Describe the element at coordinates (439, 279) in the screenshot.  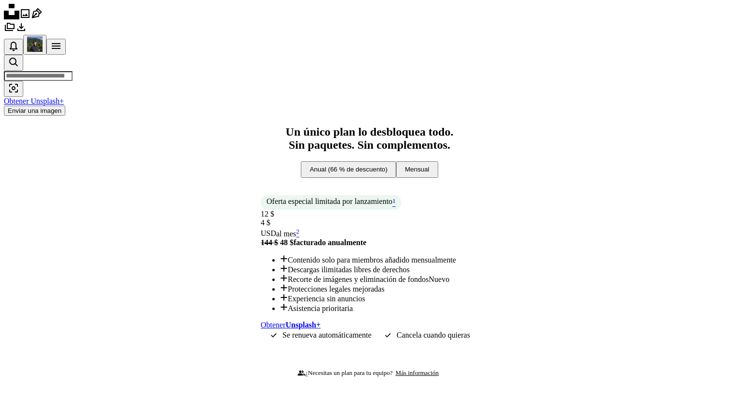
I see `span: Nuevo` at that location.